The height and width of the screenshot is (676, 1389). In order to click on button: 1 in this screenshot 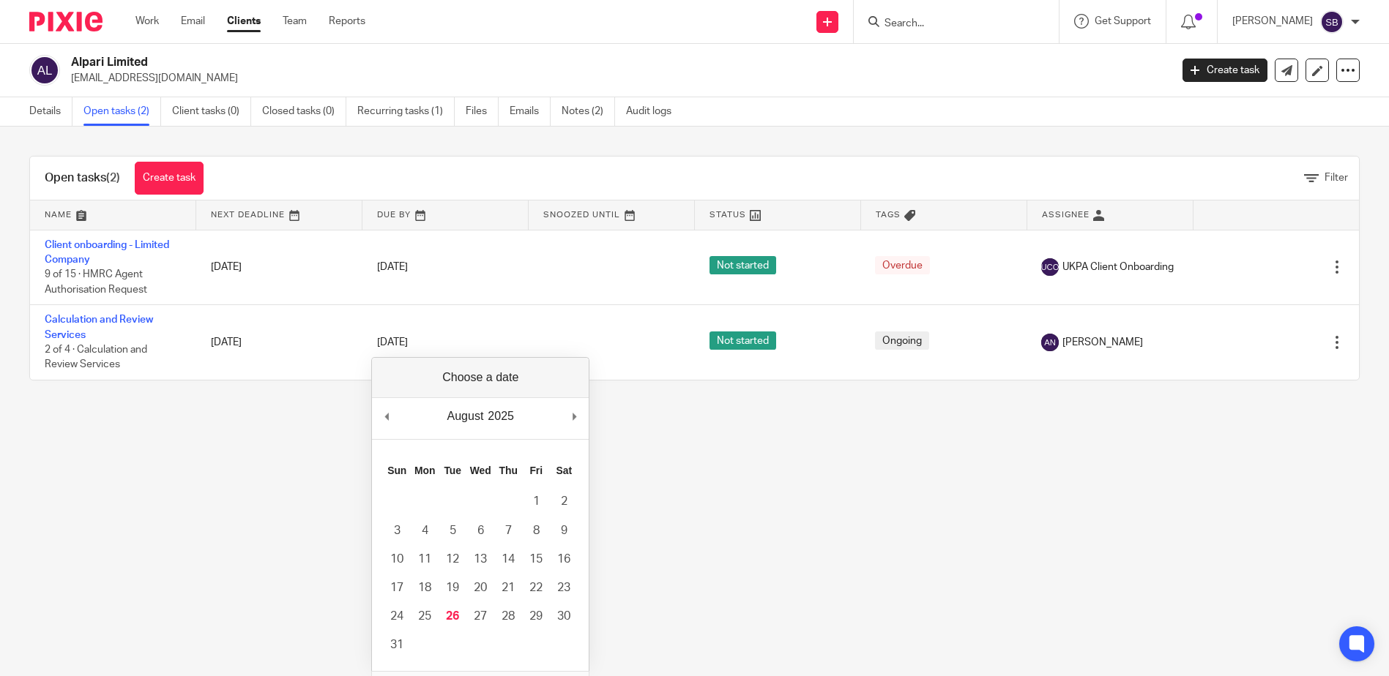, I will do `click(536, 501)`.